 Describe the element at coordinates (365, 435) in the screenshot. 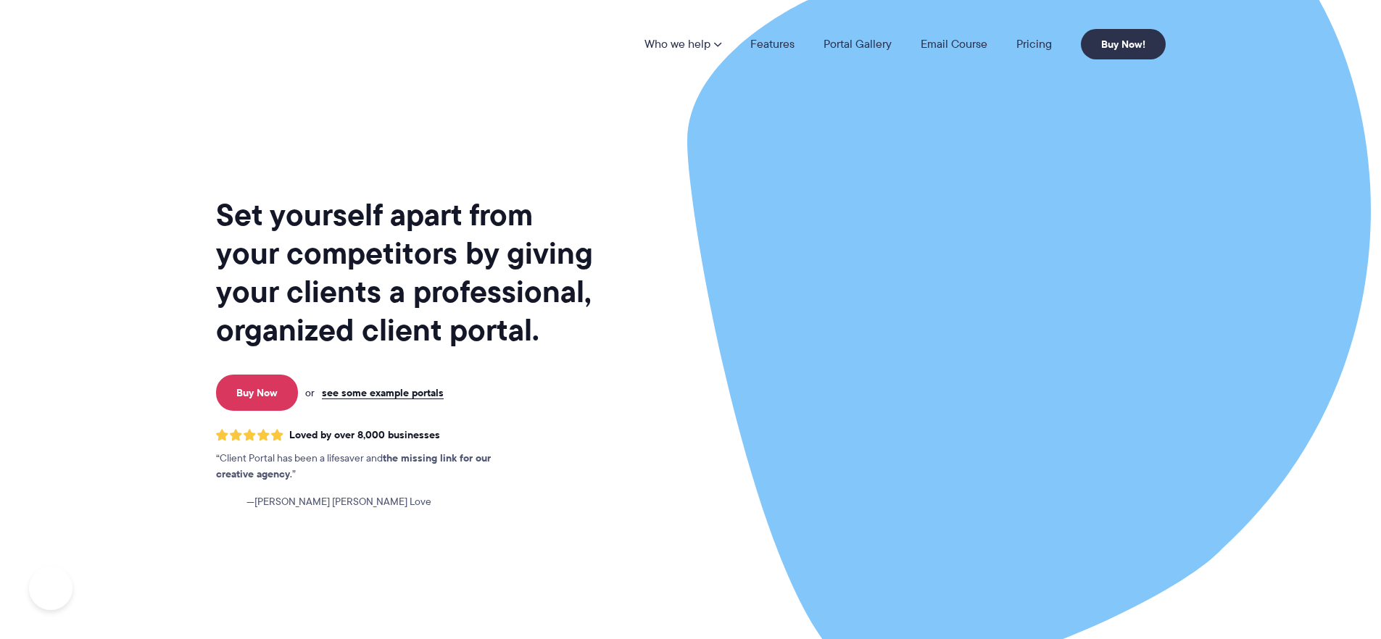

I see `span: Loved by over 8,000 businesses` at that location.